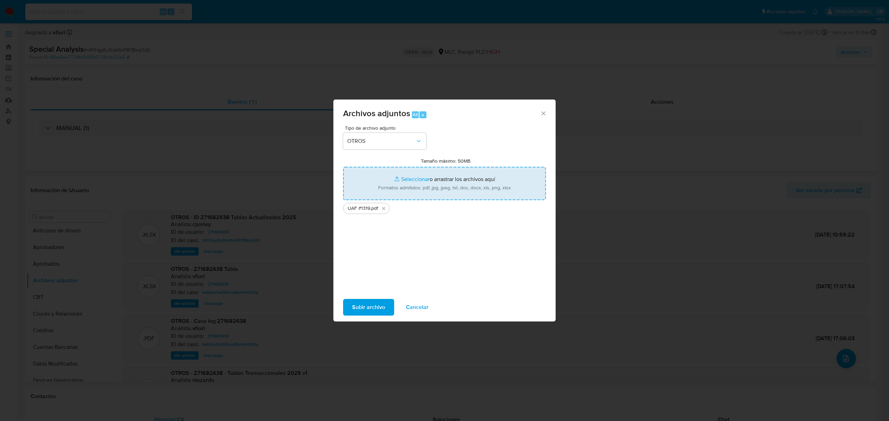 The height and width of the screenshot is (421, 889). Describe the element at coordinates (444, 207) in the screenshot. I see `ul: Archivos seleccionados` at that location.